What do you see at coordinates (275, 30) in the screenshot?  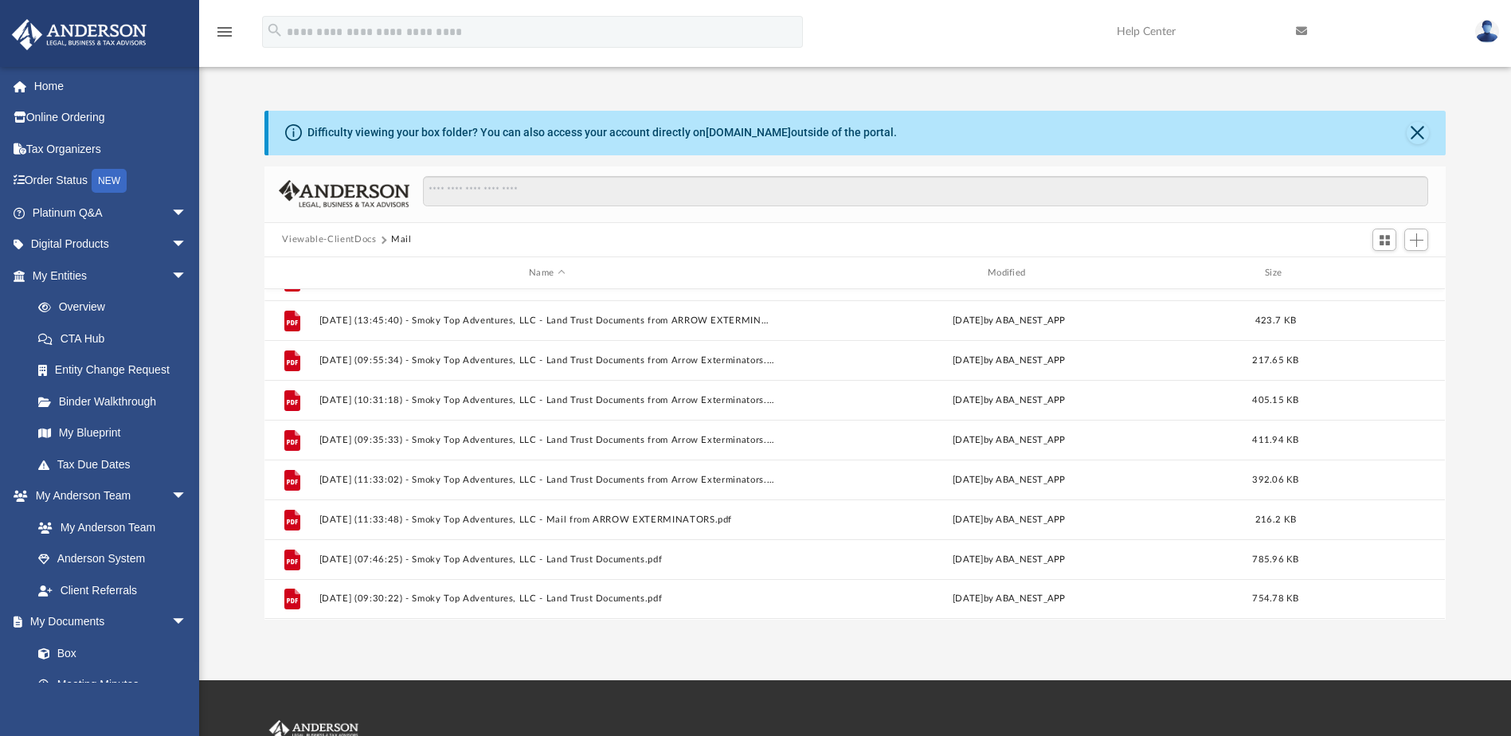 I see `i: search` at bounding box center [275, 30].